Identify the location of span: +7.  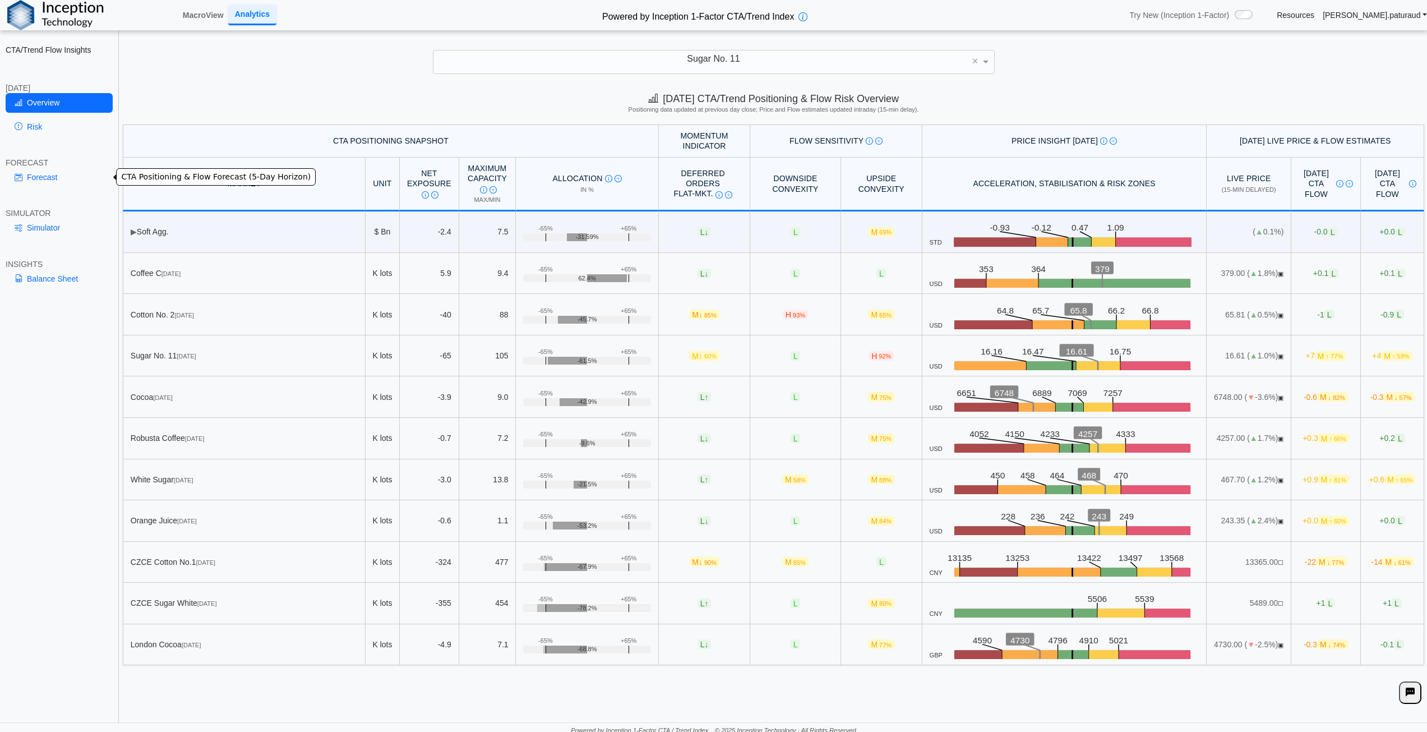
(1325, 355).